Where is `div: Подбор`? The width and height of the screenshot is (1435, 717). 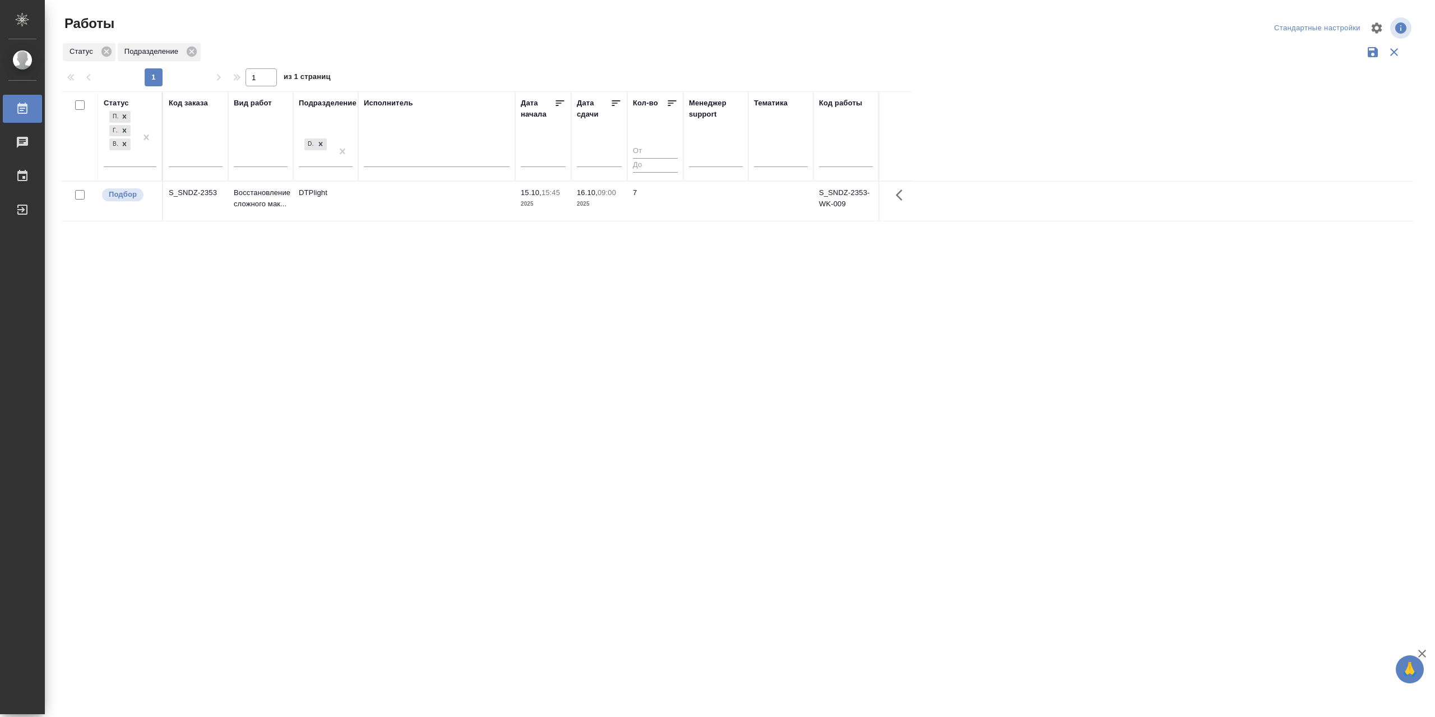
div: Подбор is located at coordinates (114, 117).